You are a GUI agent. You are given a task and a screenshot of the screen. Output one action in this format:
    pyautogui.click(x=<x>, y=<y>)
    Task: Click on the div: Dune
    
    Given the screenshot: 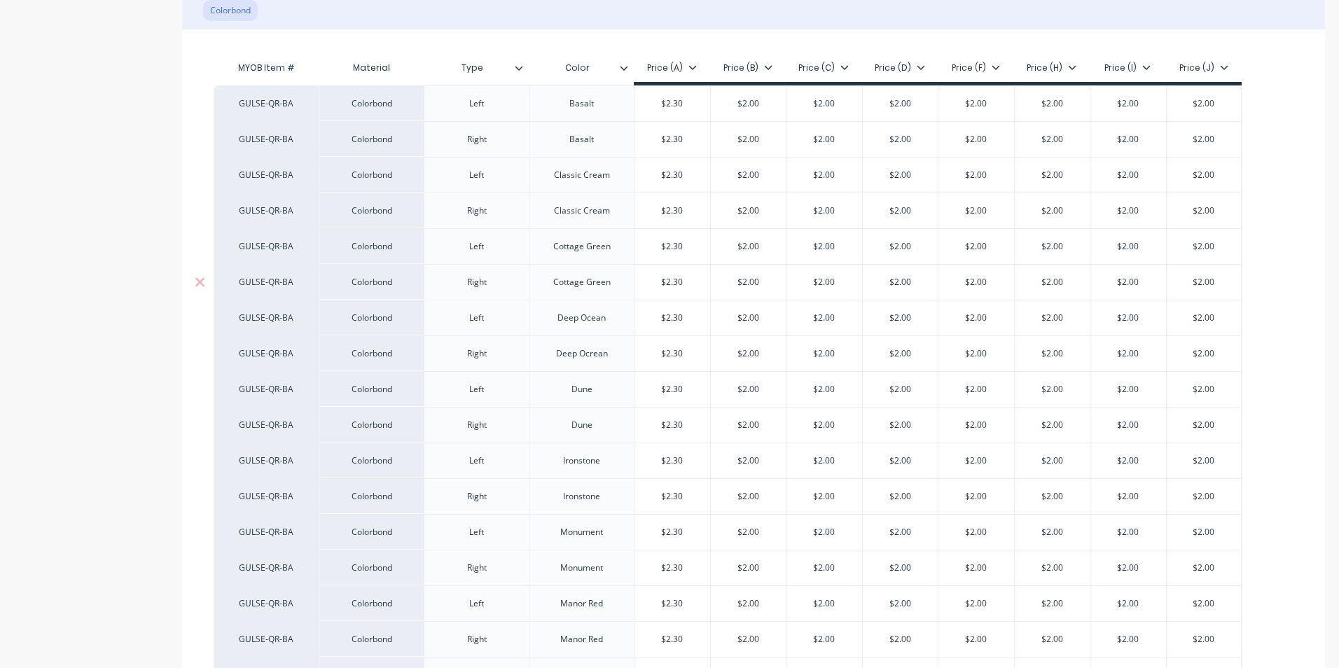 What is the action you would take?
    pyautogui.click(x=582, y=425)
    